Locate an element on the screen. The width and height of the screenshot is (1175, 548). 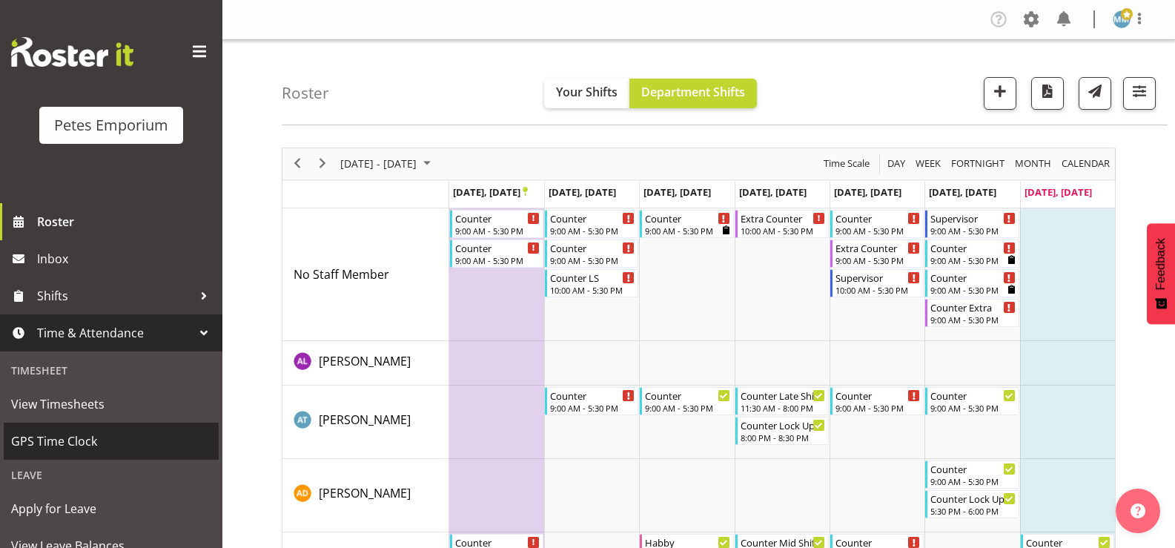
span: Month is located at coordinates (1032, 163).